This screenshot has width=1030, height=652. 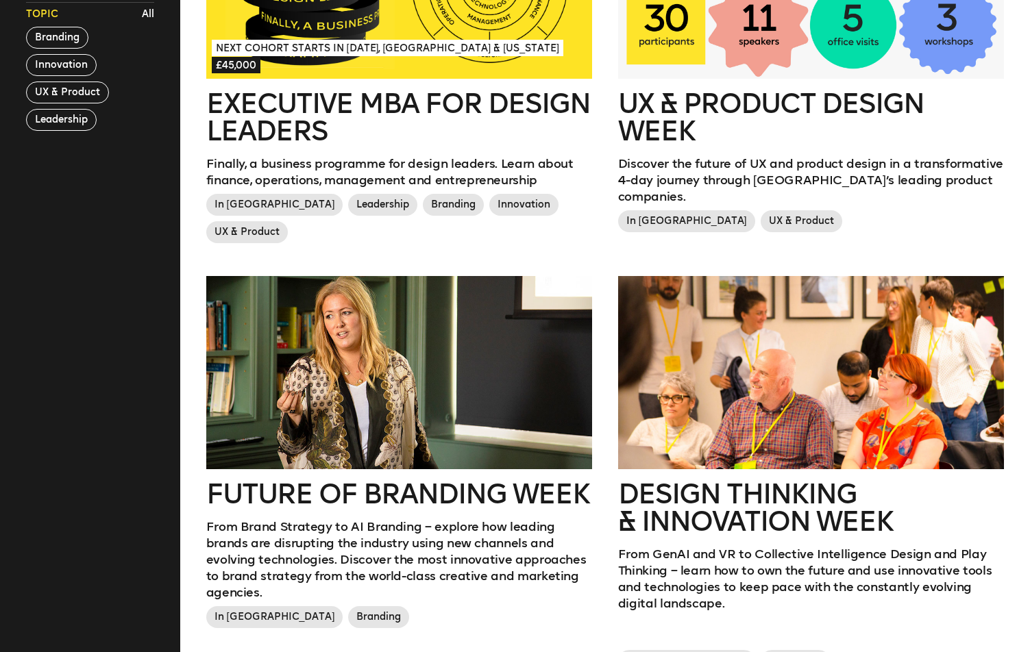 I want to click on a: Future of branding weekFrom Brand Strategy to AI Branding – explore how leading brands are disrup..., so click(x=400, y=455).